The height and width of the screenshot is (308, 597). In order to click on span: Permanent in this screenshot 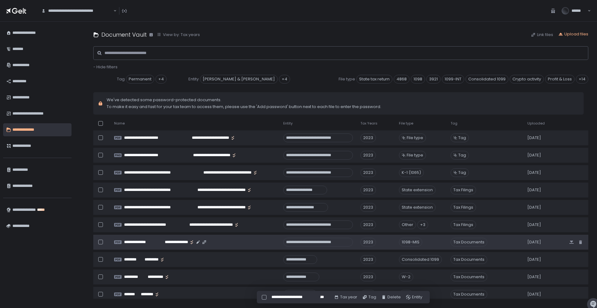, I will do `click(140, 79)`.